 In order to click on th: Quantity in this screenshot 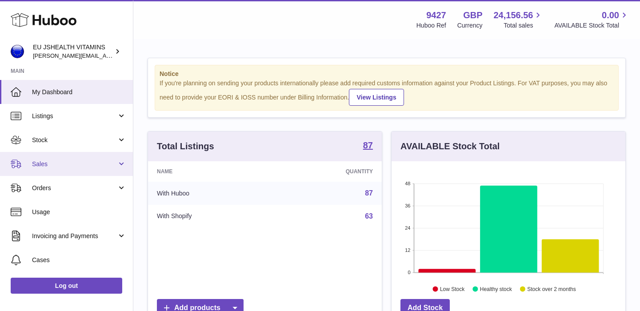, I will do `click(328, 171)`.